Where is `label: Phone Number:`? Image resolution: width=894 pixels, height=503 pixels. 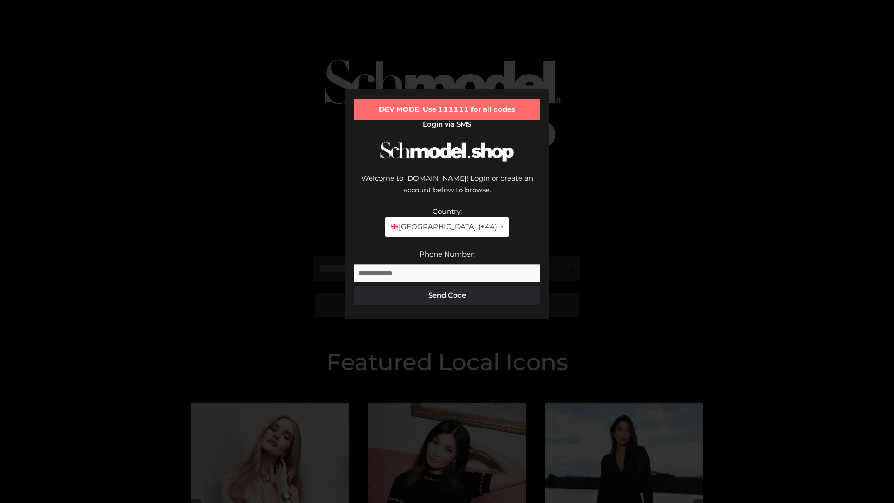
label: Phone Number: is located at coordinates (447, 254).